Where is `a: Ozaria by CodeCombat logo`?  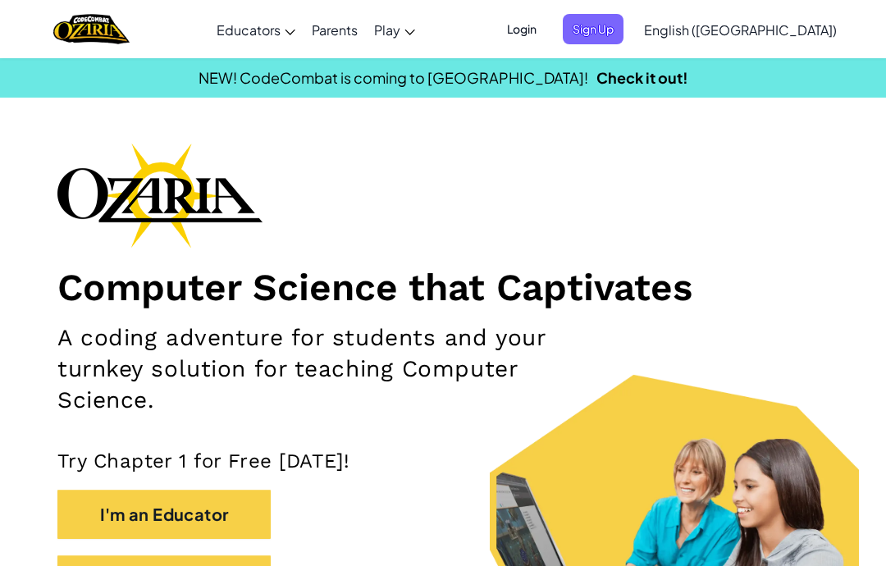 a: Ozaria by CodeCombat logo is located at coordinates (91, 29).